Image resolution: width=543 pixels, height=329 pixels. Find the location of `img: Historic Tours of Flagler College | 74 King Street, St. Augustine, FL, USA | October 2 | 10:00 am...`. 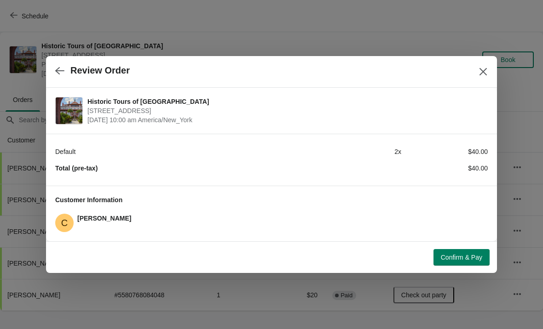

img: Historic Tours of Flagler College | 74 King Street, St. Augustine, FL, USA | October 2 | 10:00 am... is located at coordinates (69, 111).